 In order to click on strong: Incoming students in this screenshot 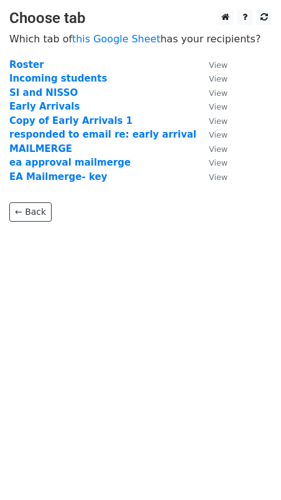, I will do `click(58, 78)`.